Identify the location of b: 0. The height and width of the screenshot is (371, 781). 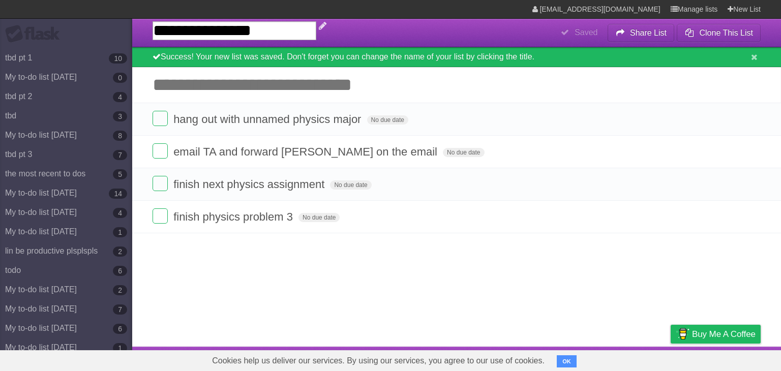
(120, 78).